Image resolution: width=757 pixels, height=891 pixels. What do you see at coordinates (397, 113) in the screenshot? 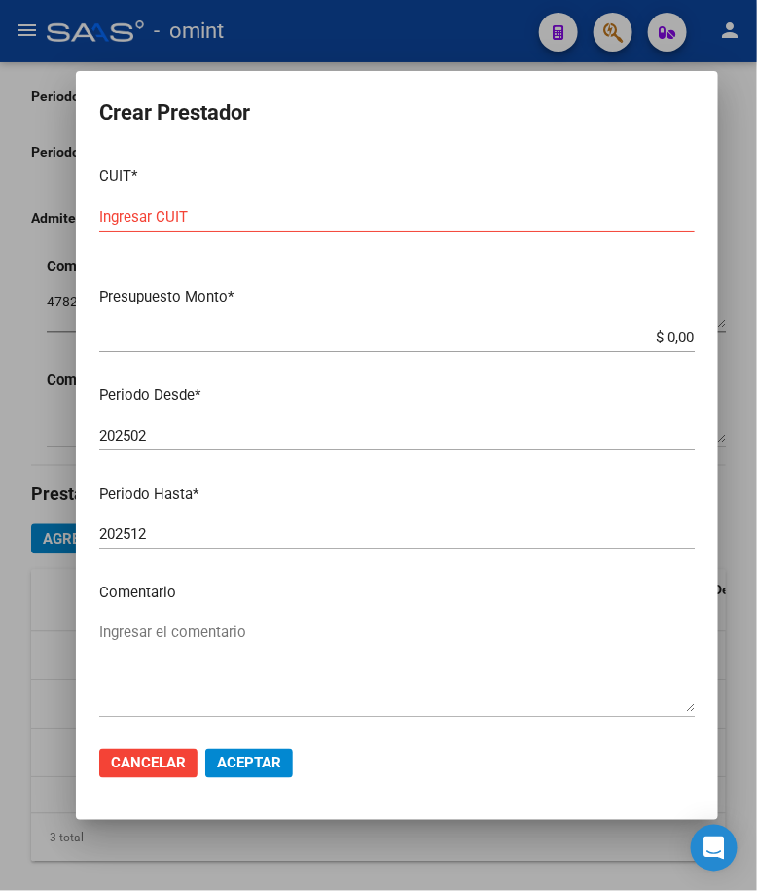
I see `h2: Crear Prestador` at bounding box center [397, 113].